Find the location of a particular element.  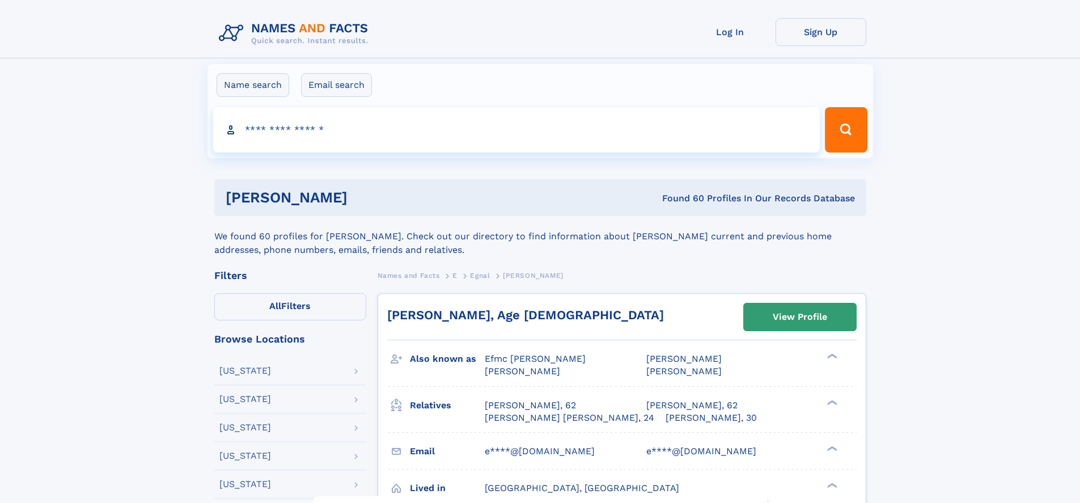

h3: Also known as is located at coordinates (447, 359).